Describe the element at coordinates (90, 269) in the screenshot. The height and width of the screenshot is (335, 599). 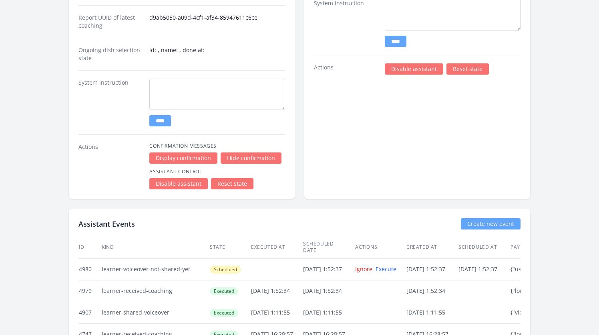
I see `td: 4980` at that location.